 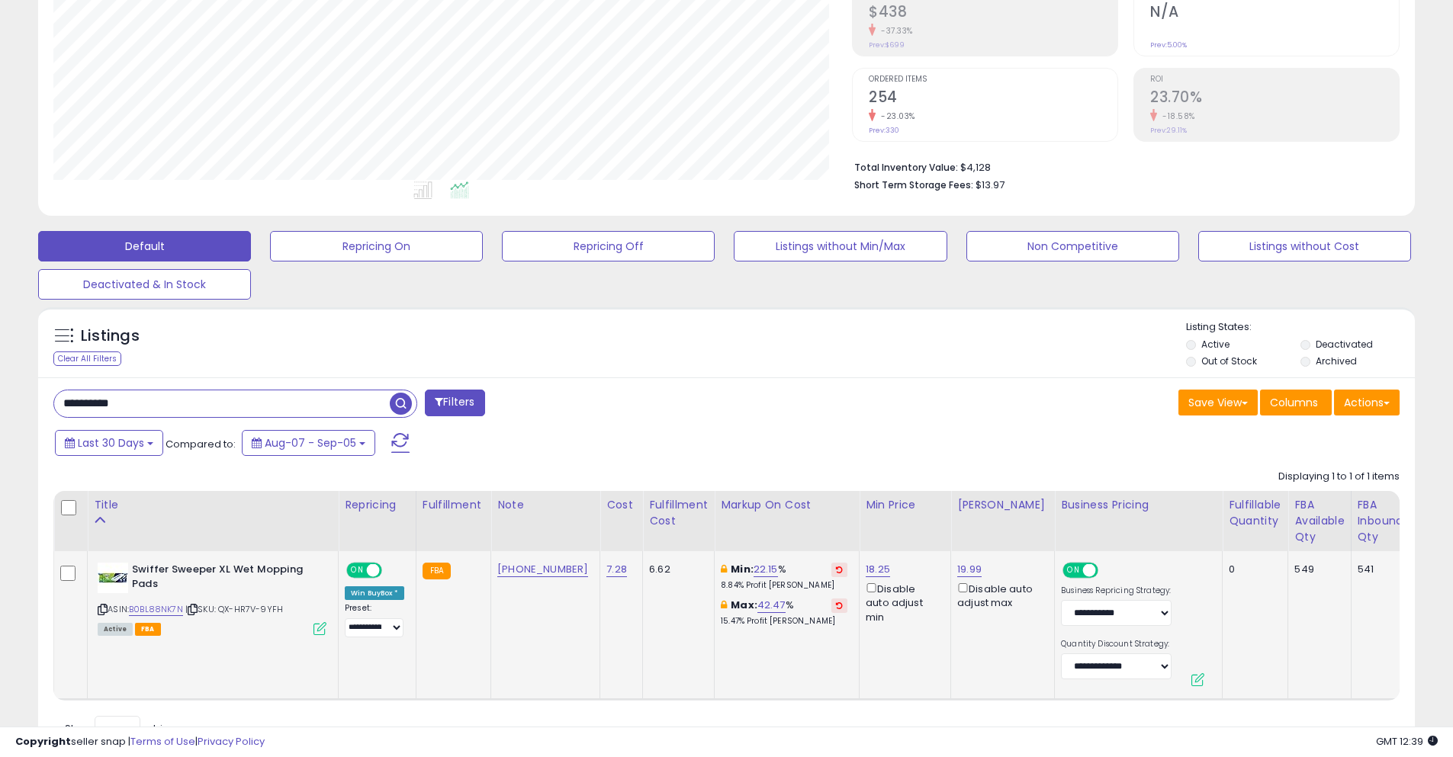 I want to click on div: Preset:, so click(x=375, y=620).